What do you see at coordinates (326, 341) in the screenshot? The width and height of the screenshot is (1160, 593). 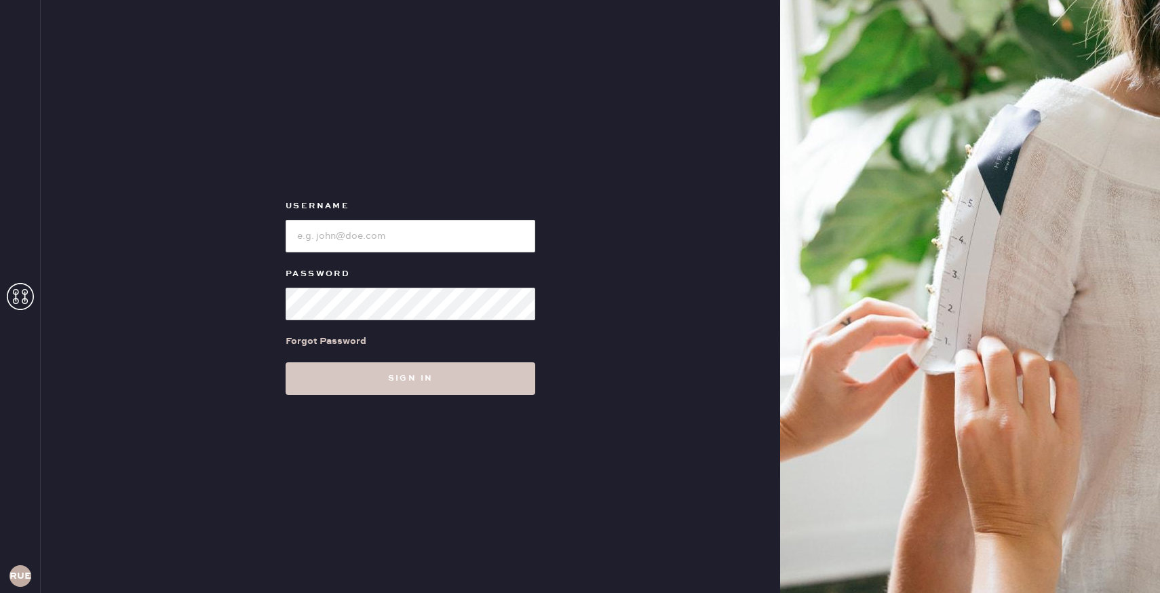 I see `div: Forgot Password` at bounding box center [326, 341].